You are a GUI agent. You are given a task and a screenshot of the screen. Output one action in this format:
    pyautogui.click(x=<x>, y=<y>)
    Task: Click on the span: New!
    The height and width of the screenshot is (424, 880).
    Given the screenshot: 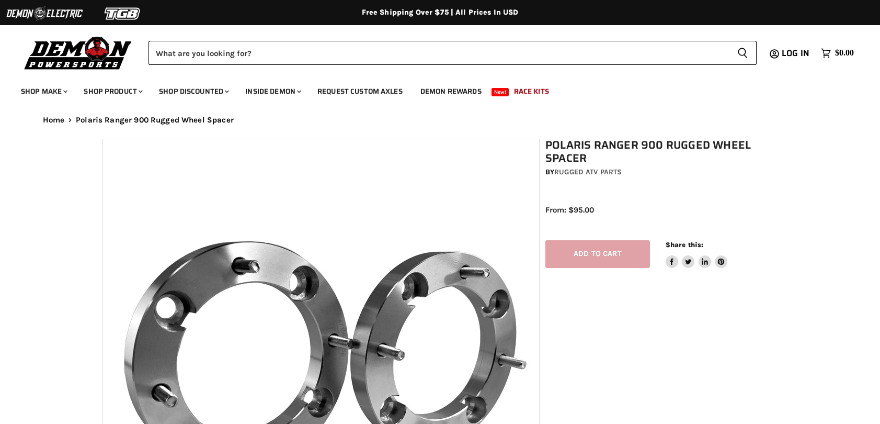 What is the action you would take?
    pyautogui.click(x=501, y=92)
    